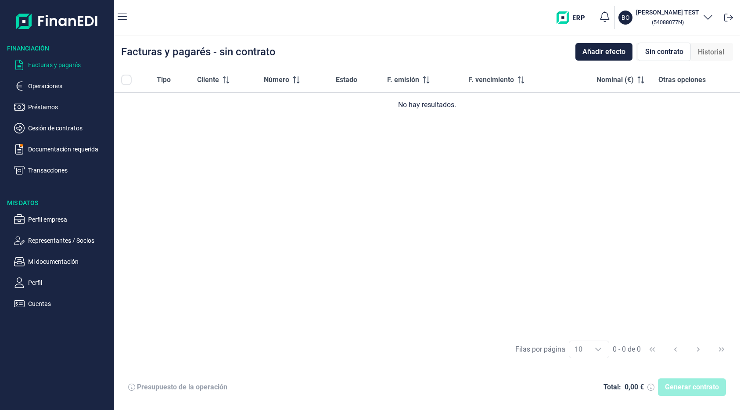  Describe the element at coordinates (62, 65) in the screenshot. I see `button: Facturas y pagarés` at that location.